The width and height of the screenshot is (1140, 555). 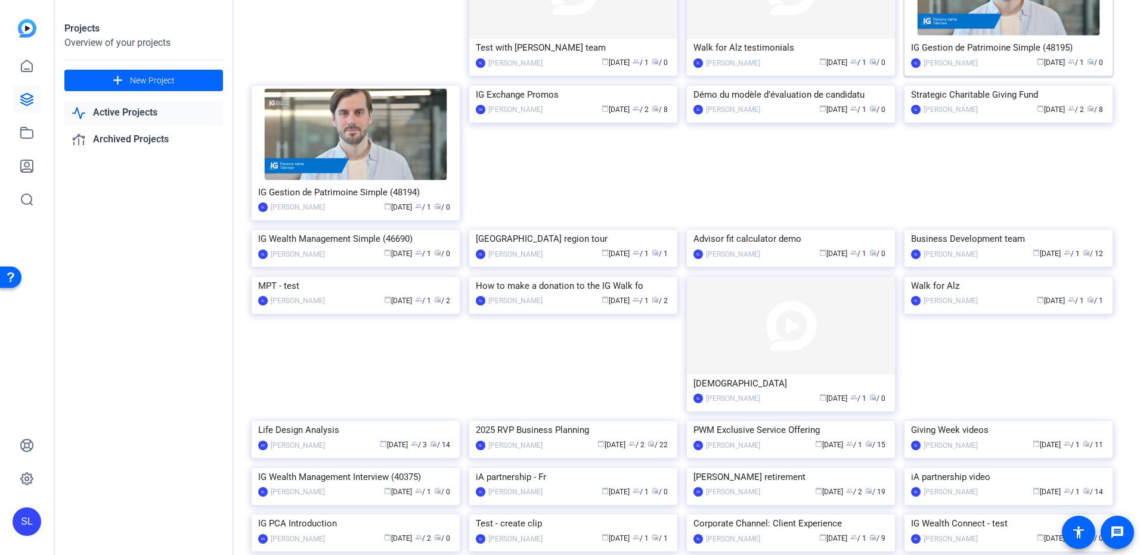 I want to click on div: IG Exchange Promos, so click(x=573, y=95).